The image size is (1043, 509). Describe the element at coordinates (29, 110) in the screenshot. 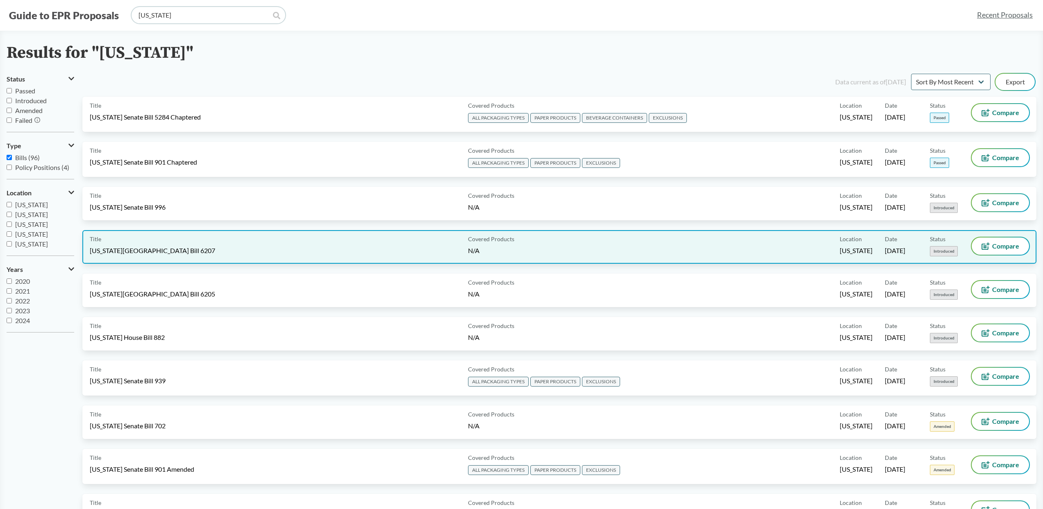

I see `span: Amended` at that location.